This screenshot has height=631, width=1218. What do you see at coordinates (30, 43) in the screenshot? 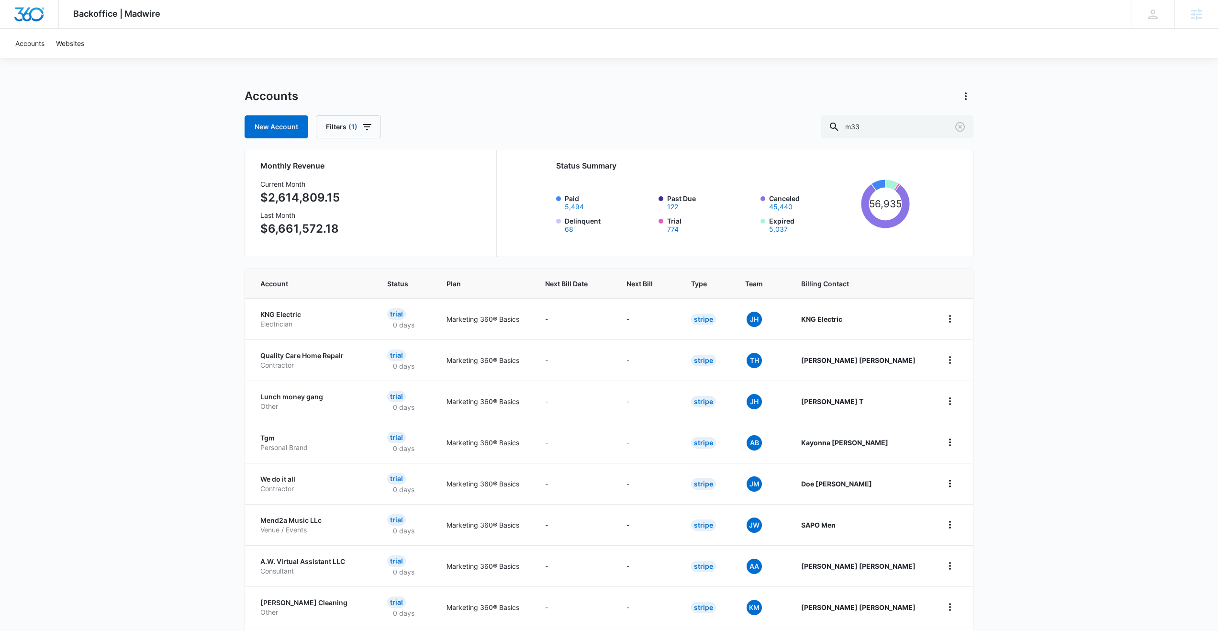
I see `a: Accounts` at bounding box center [30, 43].